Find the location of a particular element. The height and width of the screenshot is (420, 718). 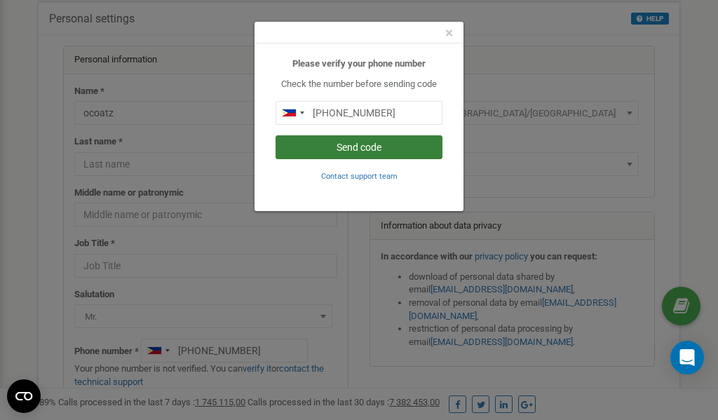

div: Open Intercom Messenger is located at coordinates (687, 357).